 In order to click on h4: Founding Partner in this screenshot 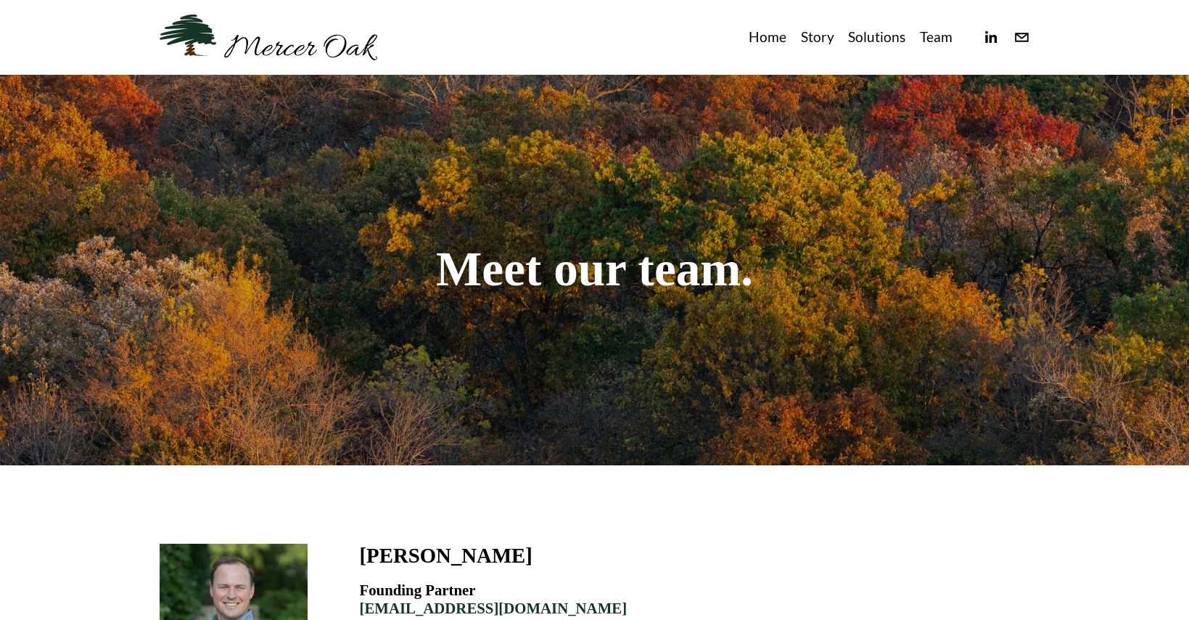, I will do `click(695, 598)`.